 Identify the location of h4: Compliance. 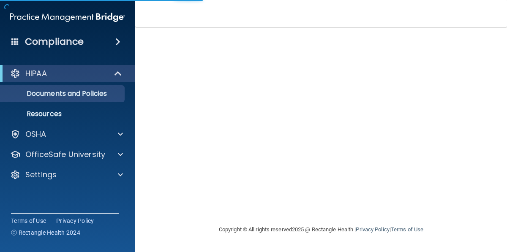
(54, 42).